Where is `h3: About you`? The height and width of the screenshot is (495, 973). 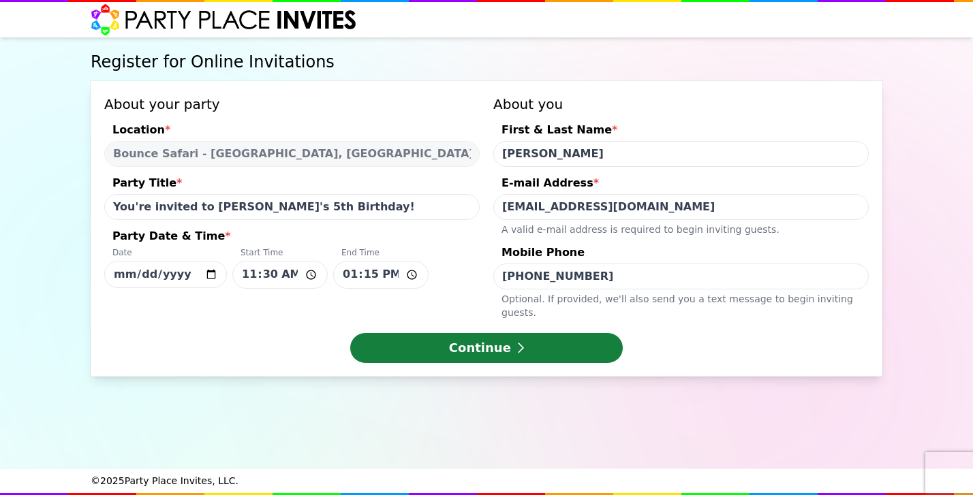
h3: About you is located at coordinates (681, 104).